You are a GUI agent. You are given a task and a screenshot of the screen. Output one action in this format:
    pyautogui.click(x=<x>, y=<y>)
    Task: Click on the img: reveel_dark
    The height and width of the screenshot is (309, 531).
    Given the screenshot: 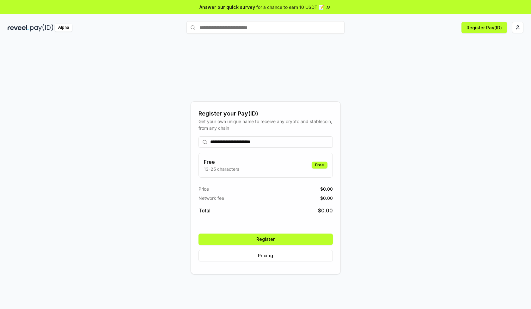 What is the action you would take?
    pyautogui.click(x=18, y=27)
    